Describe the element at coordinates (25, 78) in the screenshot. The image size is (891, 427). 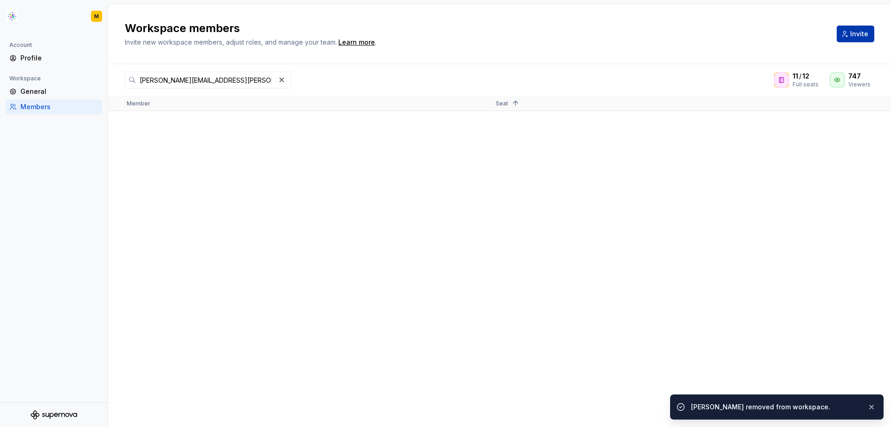
I see `div: Workspace` at that location.